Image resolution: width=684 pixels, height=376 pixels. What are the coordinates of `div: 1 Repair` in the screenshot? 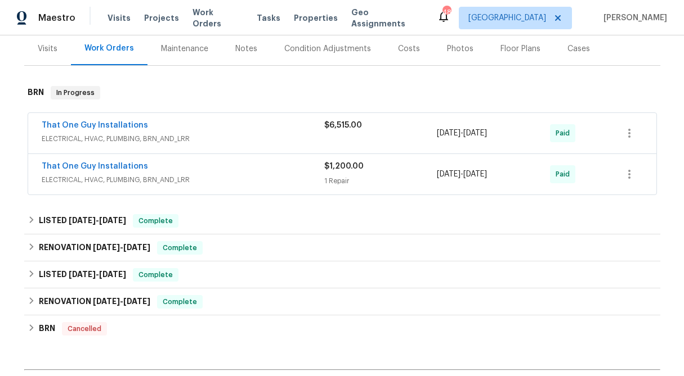 It's located at (380, 181).